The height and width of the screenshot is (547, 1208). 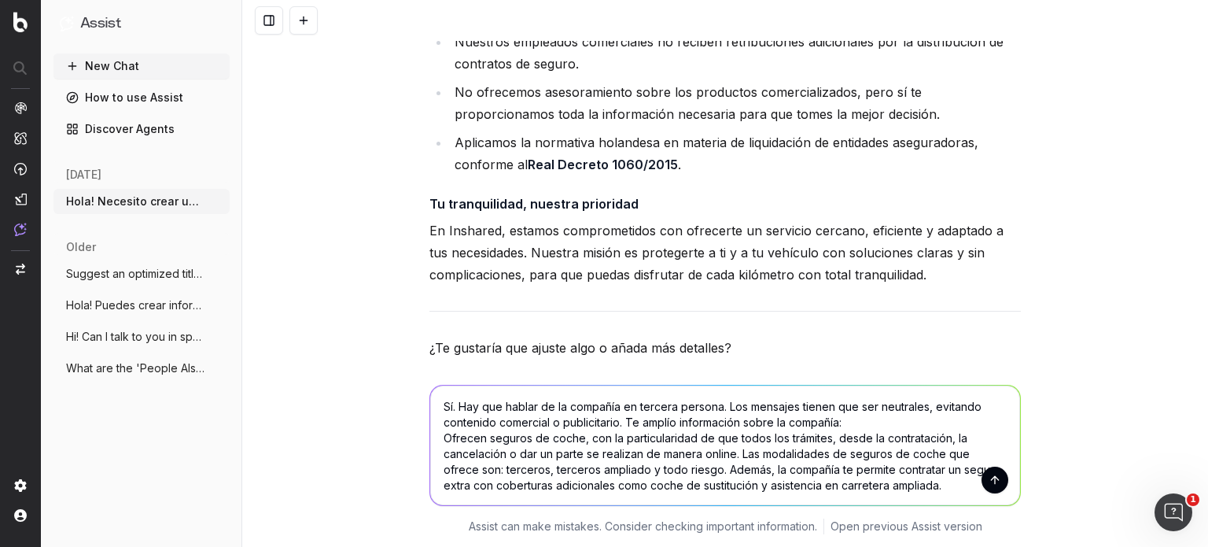 What do you see at coordinates (142, 129) in the screenshot?
I see `a: Discover Agents` at bounding box center [142, 129].